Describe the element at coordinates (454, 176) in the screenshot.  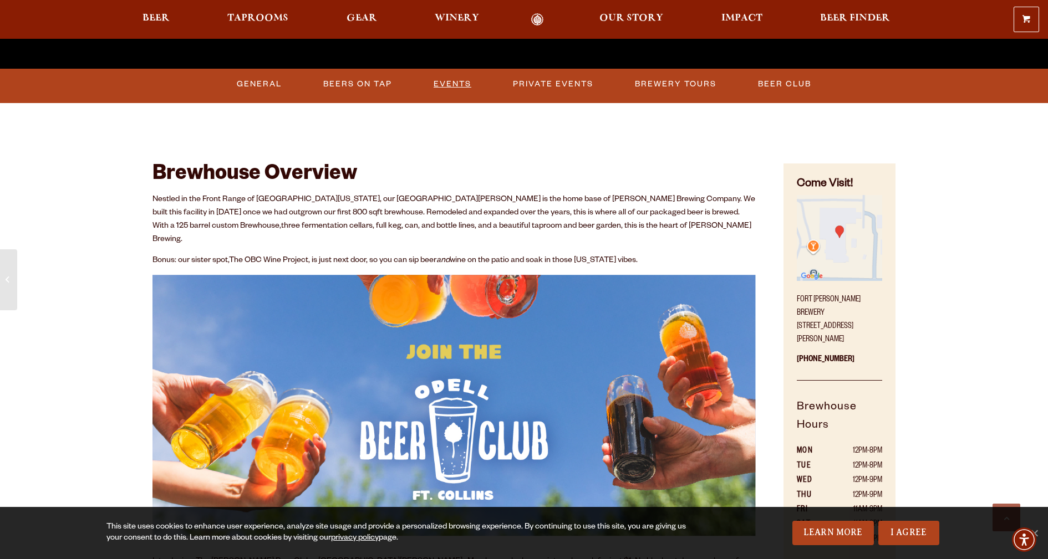
I see `h2: Brewhouse Overview` at that location.